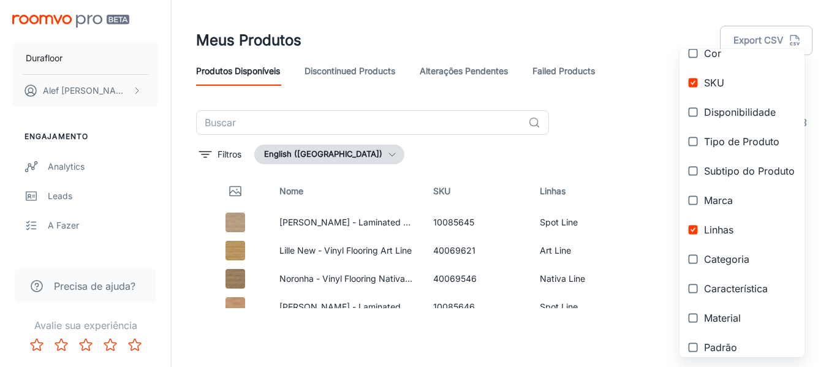  Describe the element at coordinates (750, 171) in the screenshot. I see `span: Subtipo do Produto` at that location.